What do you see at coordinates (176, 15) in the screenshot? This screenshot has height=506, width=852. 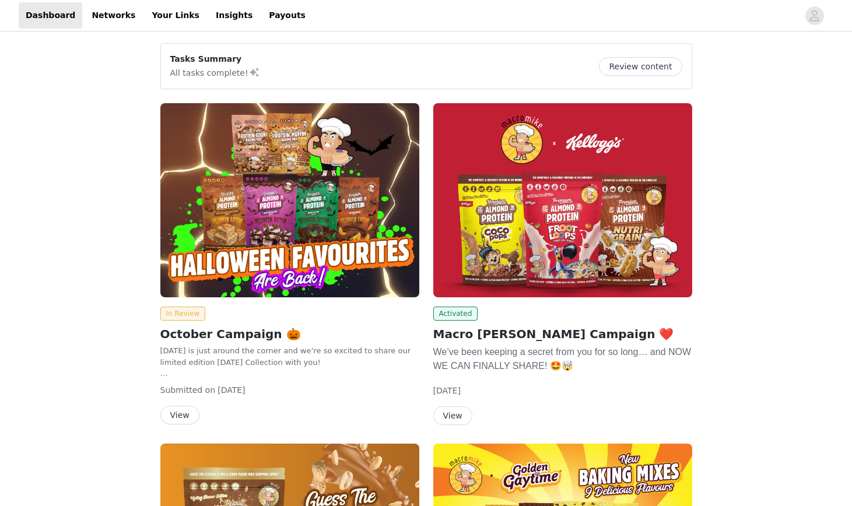 I see `a: Your Links` at bounding box center [176, 15].